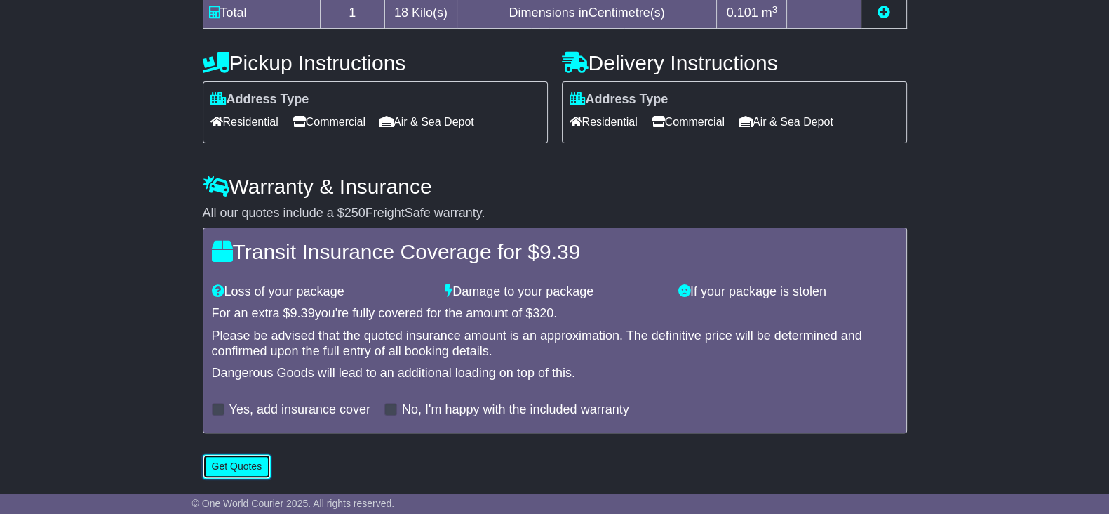 The image size is (1109, 514). Describe the element at coordinates (555, 343) in the screenshot. I see `div: Please be advised that the quoted insurance amount is an approximation. The definitive price will...` at that location.